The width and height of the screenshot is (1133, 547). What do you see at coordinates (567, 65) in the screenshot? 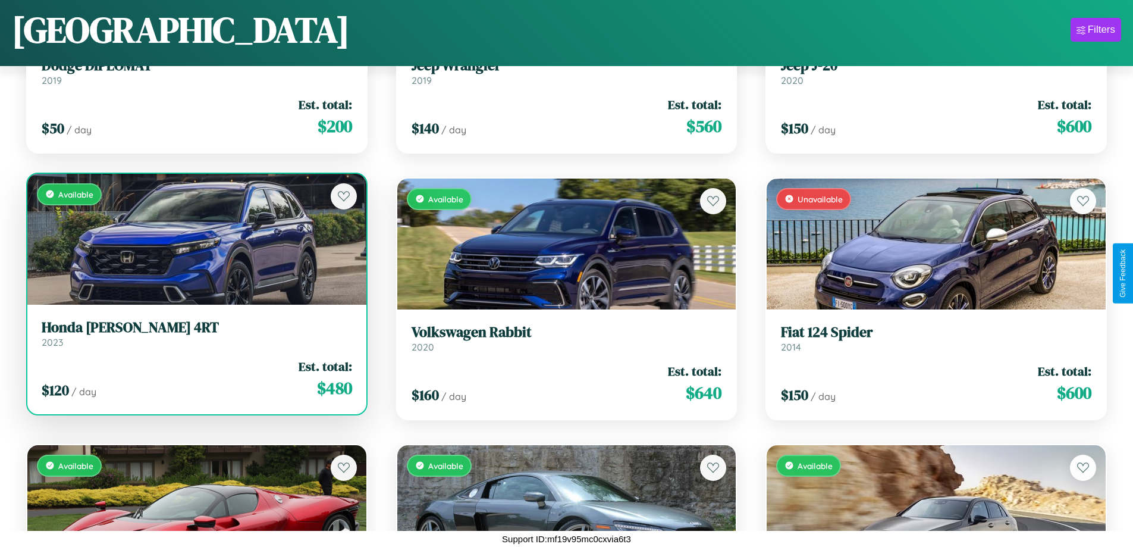
I see `h3: Jeep Wrangler` at bounding box center [567, 65].